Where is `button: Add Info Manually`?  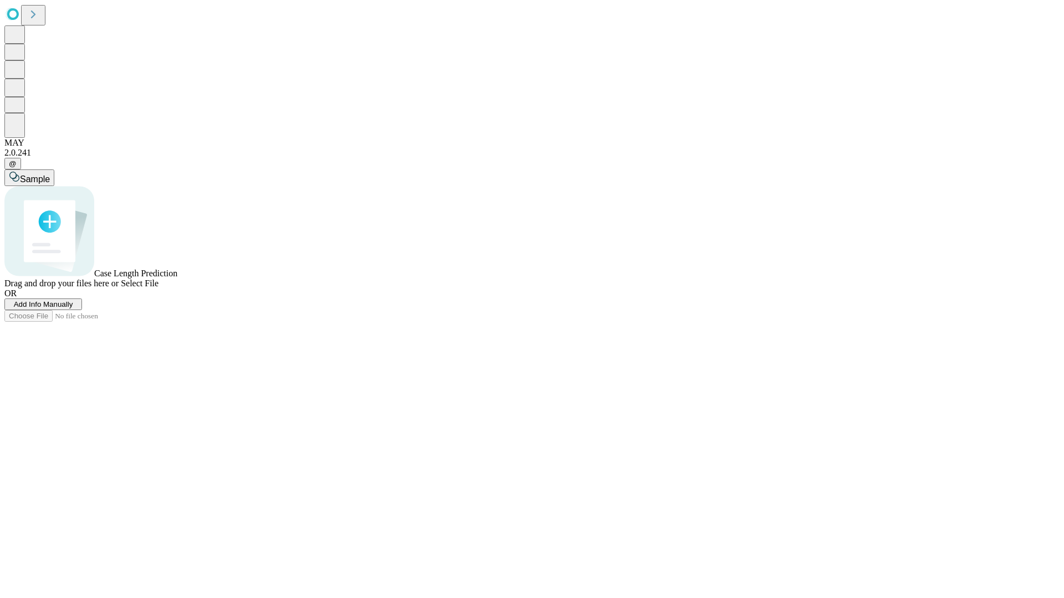 button: Add Info Manually is located at coordinates (43, 304).